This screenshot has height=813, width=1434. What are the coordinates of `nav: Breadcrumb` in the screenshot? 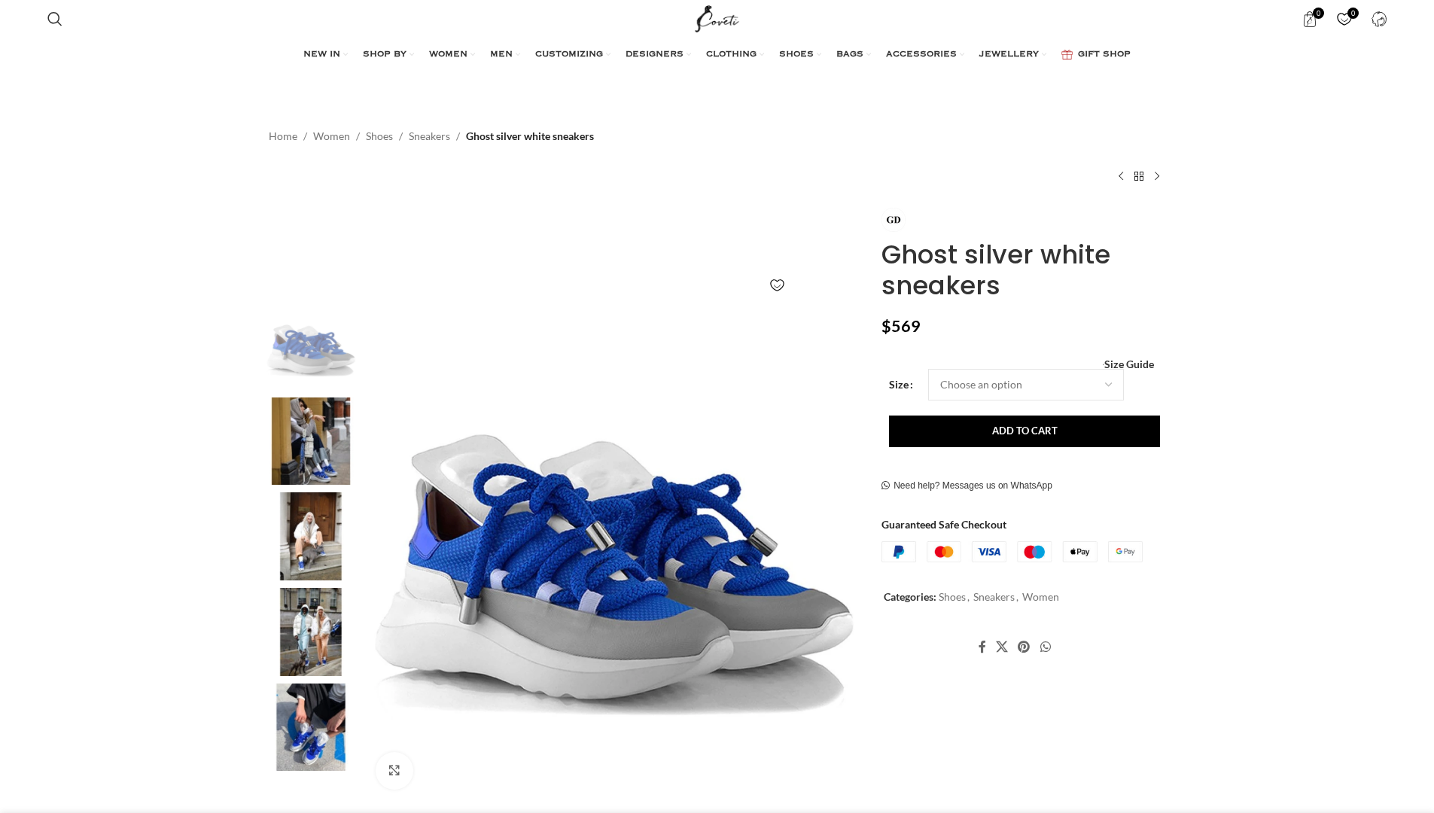 It's located at (431, 136).